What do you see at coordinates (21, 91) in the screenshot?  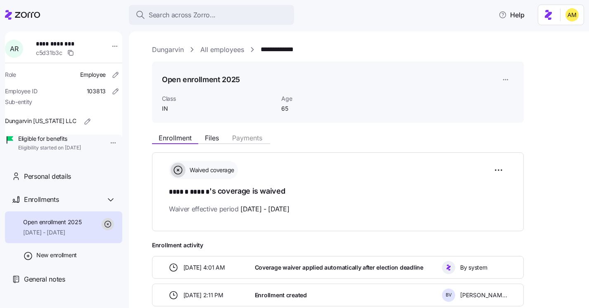 I see `span: Employee ID` at bounding box center [21, 91].